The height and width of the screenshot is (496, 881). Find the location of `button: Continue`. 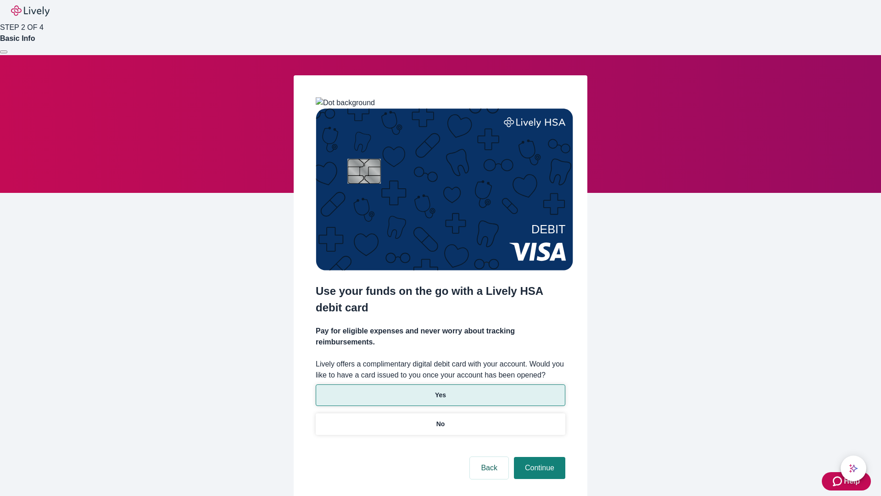

button: Continue is located at coordinates (540, 468).